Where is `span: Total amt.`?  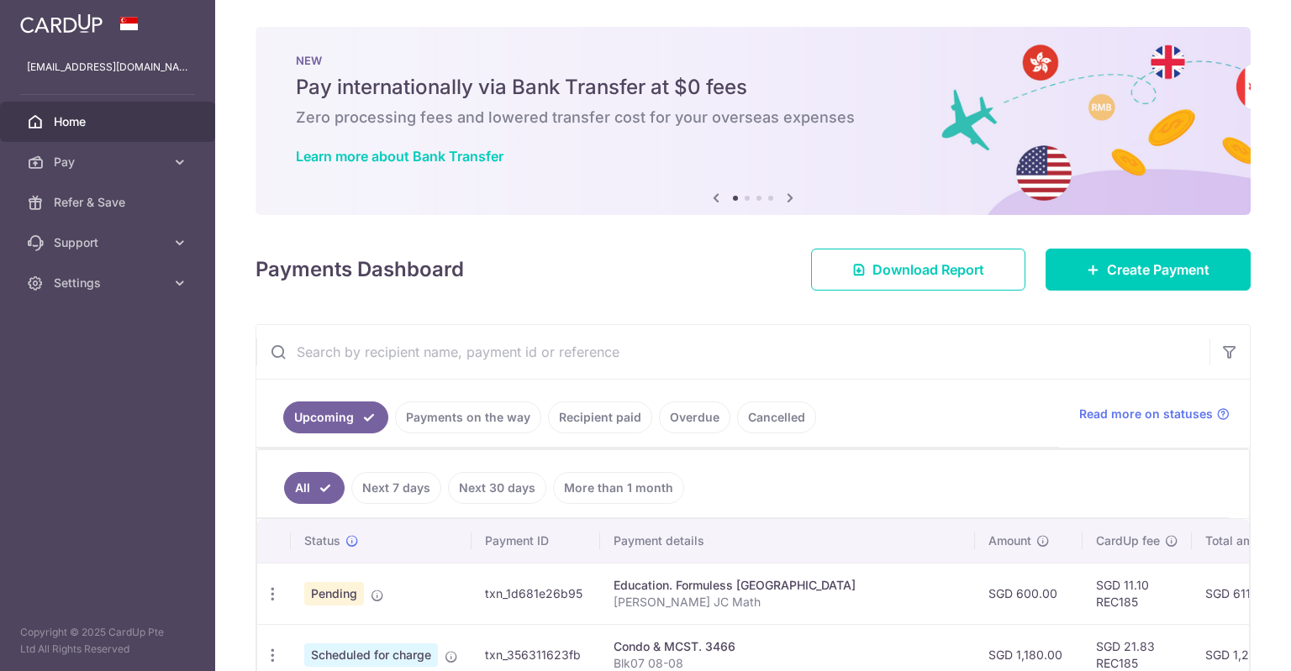
span: Total amt. is located at coordinates (1233, 541).